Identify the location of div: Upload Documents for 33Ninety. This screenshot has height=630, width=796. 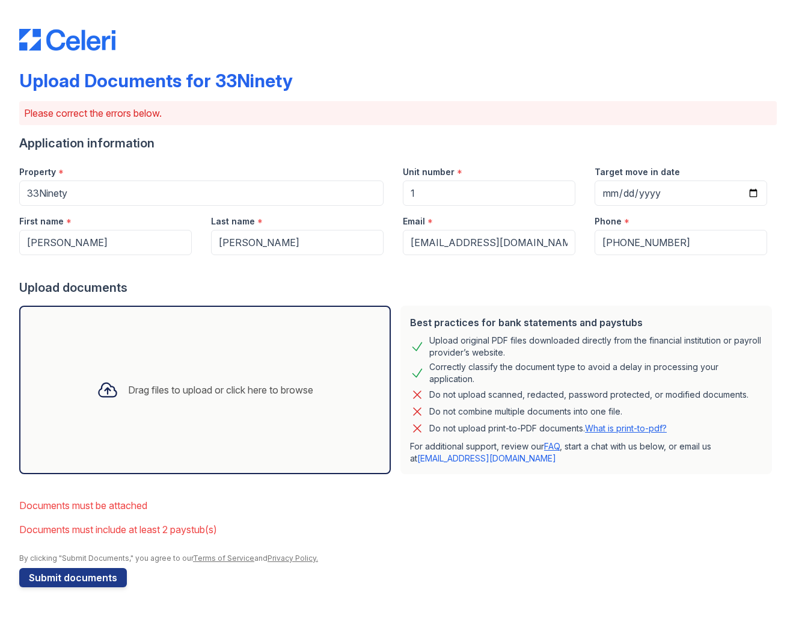
(156, 81).